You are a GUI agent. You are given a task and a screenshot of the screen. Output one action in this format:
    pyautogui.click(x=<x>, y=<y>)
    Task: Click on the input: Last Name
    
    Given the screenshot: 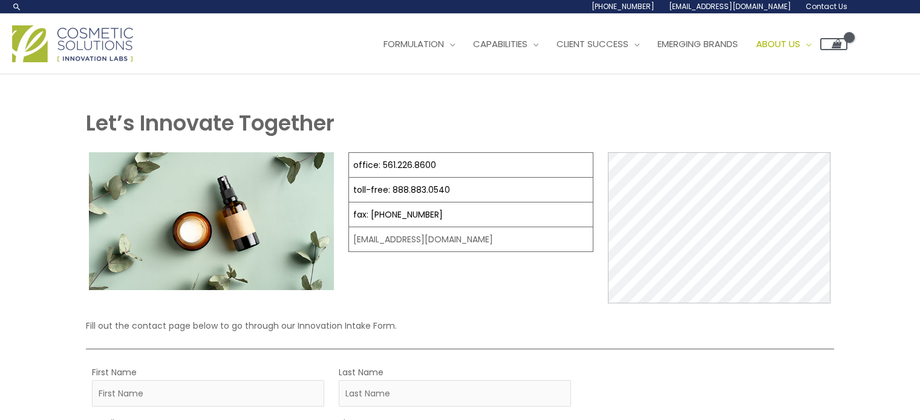 What is the action you would take?
    pyautogui.click(x=455, y=394)
    